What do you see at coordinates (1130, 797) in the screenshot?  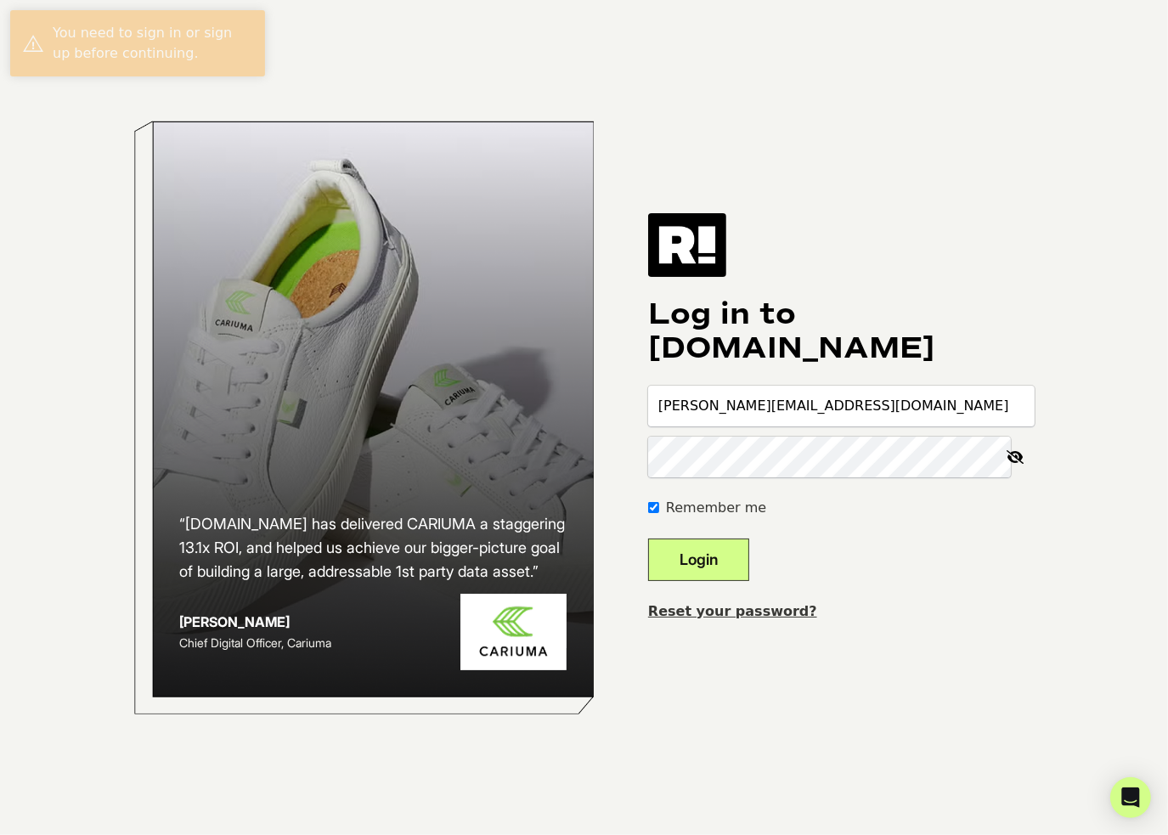 I see `div: Open Intercom Messenger` at bounding box center [1130, 797].